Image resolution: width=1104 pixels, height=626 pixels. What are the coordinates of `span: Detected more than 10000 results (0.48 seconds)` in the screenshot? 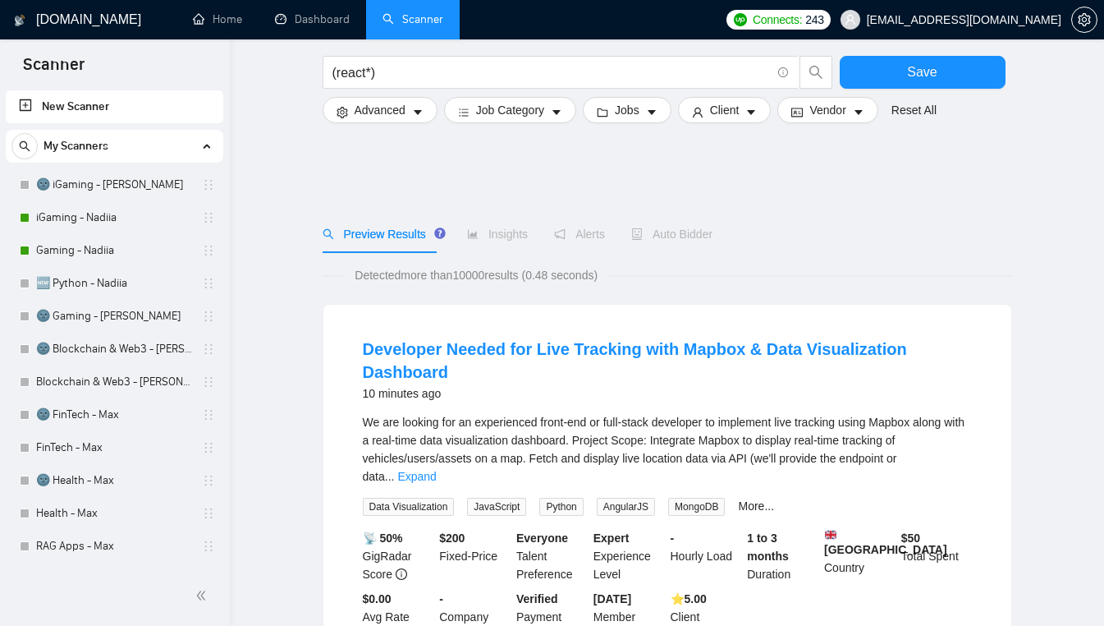 It's located at (476, 275).